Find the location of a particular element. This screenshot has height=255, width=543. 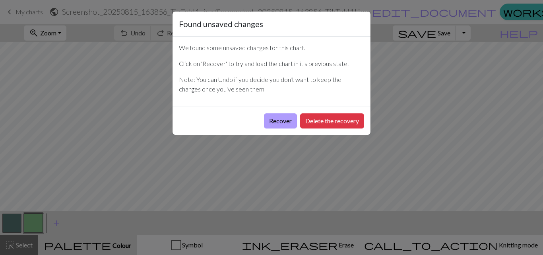

p: Note: You can Undo if you decide you don't want to keep the changes once you've seen them is located at coordinates (272, 84).